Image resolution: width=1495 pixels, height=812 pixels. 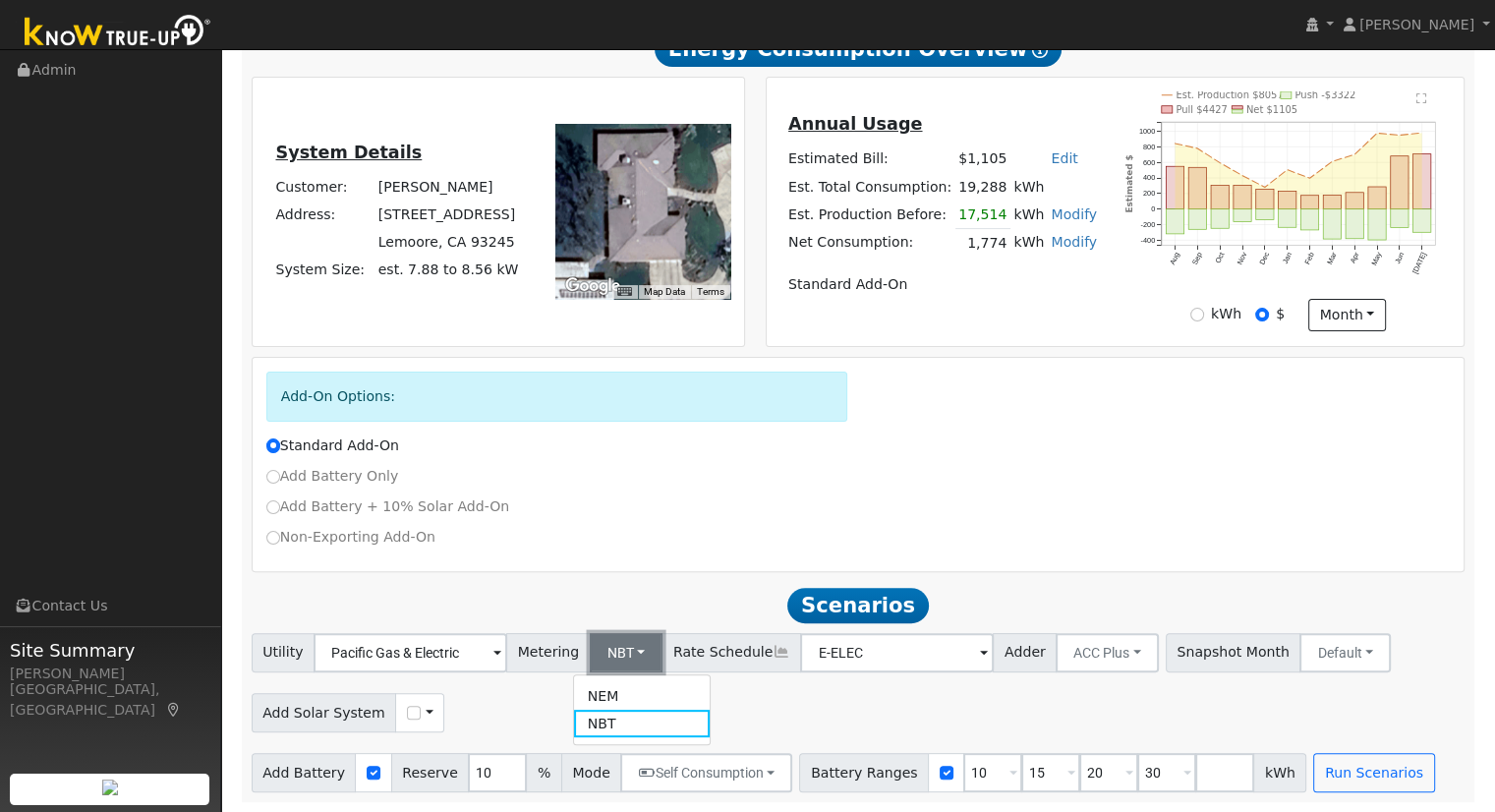 I want to click on text: Sep, so click(x=1197, y=259).